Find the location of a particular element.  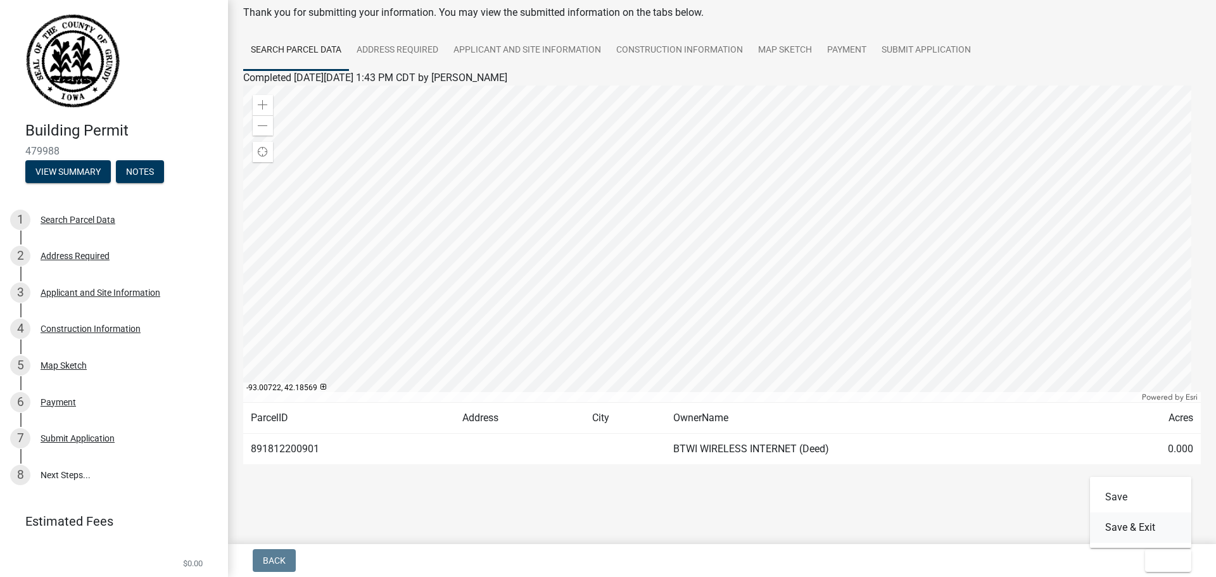

a: Applicant and Site Information is located at coordinates (527, 51).